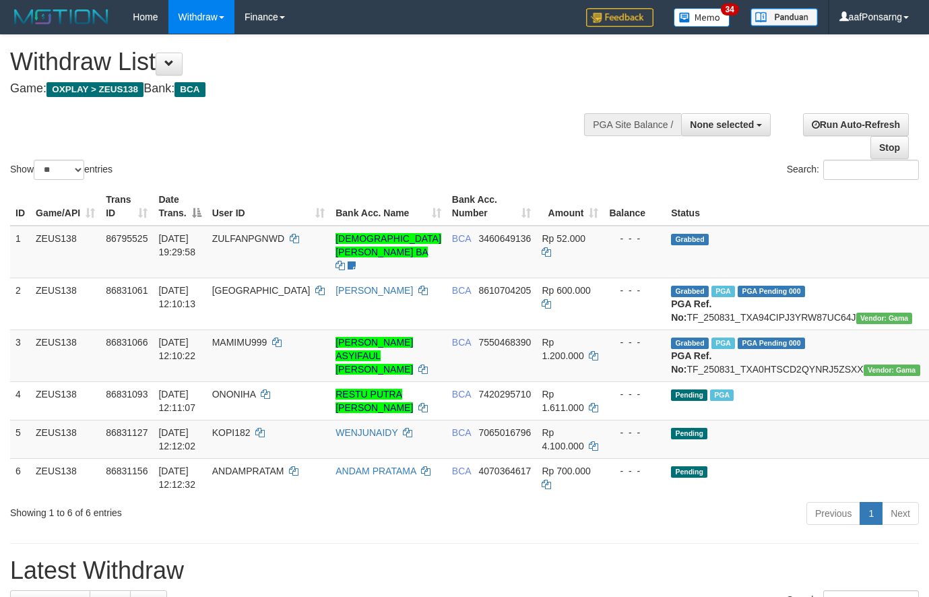 The height and width of the screenshot is (597, 929). Describe the element at coordinates (570, 206) in the screenshot. I see `th: Amount: activate to sort column ascending` at that location.